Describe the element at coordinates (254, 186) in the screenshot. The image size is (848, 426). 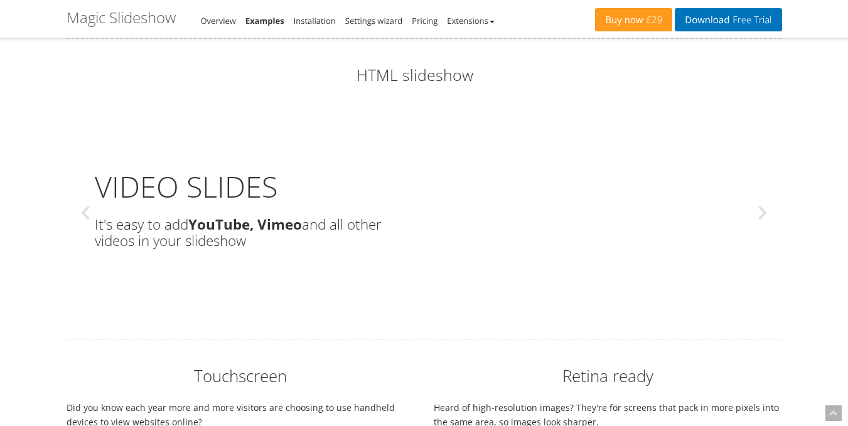
I see `b: Video slides` at that location.